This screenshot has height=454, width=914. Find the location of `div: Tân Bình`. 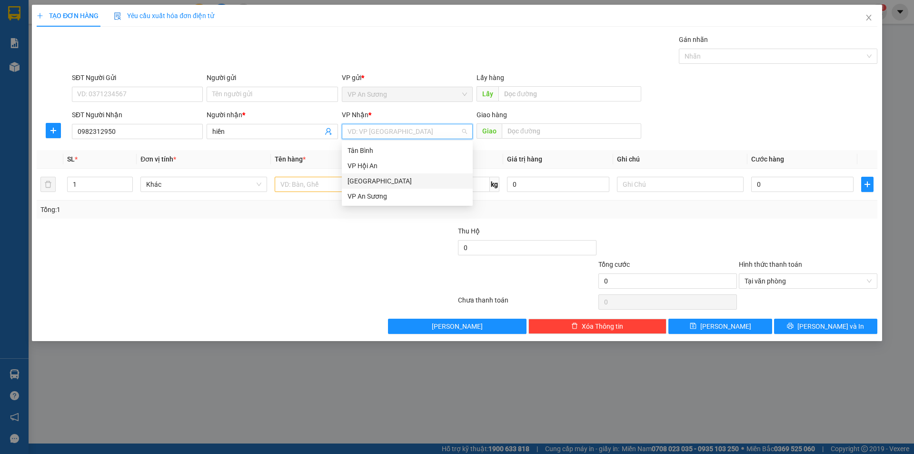

div: Tân Bình is located at coordinates (407, 150).